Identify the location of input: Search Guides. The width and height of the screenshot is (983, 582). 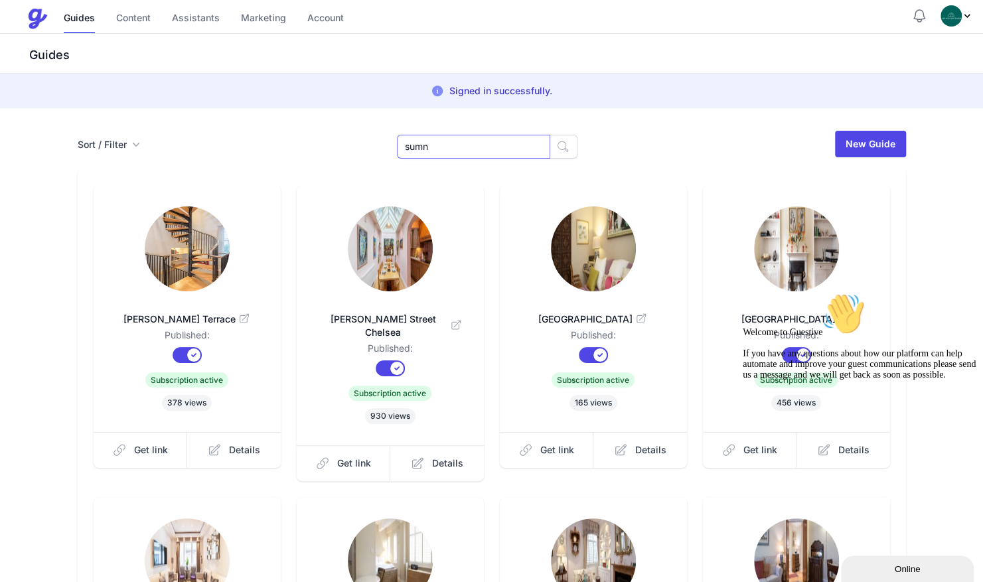
(473, 147).